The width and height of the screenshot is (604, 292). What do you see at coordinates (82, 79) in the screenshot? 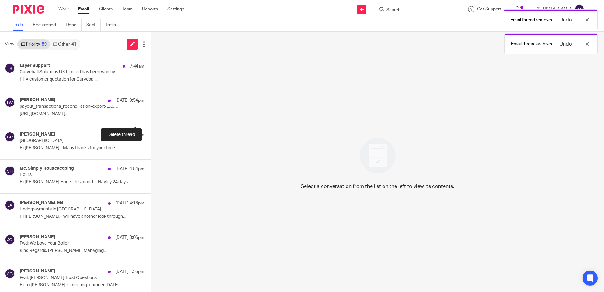
I see `p: Hi, A customer quotation for Curveball...` at bounding box center [82, 79].